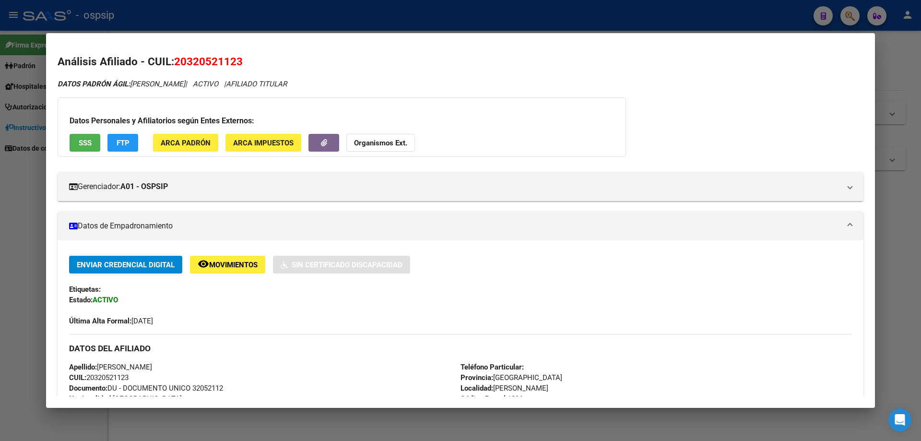  What do you see at coordinates (186, 143) in the screenshot?
I see `span: ARCA Padrón` at bounding box center [186, 143].